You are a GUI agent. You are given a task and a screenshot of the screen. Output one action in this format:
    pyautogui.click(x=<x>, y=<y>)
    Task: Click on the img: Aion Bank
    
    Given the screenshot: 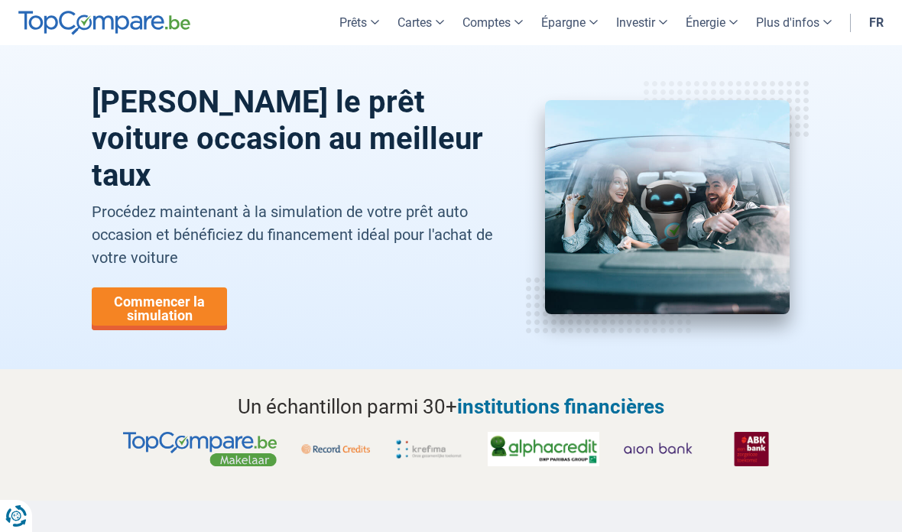 What is the action you would take?
    pyautogui.click(x=658, y=449)
    